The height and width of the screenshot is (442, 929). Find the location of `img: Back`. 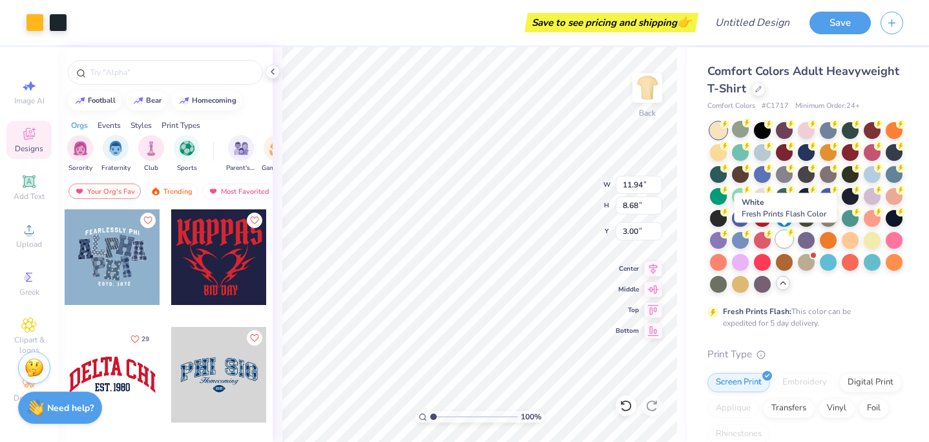

img: Back is located at coordinates (647, 88).